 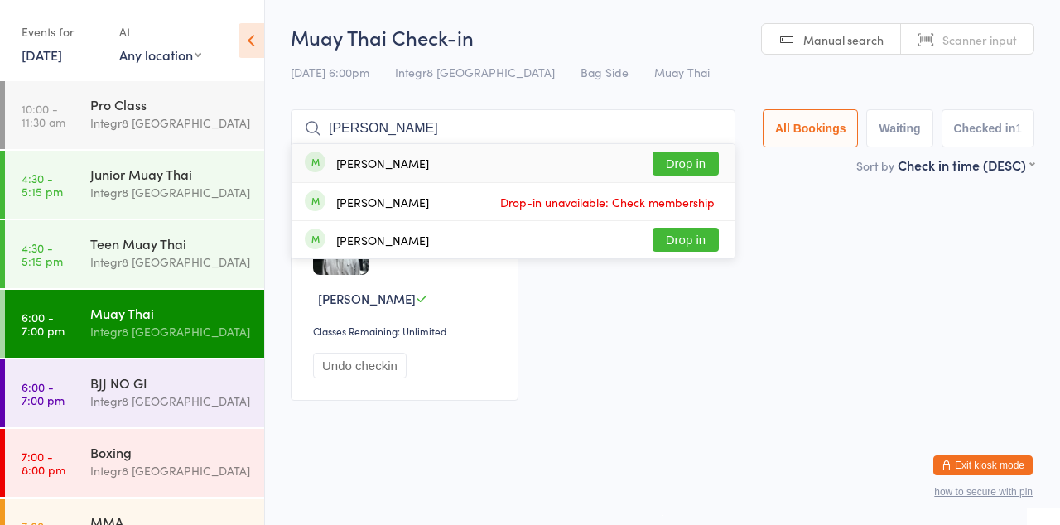 What do you see at coordinates (170, 243) in the screenshot?
I see `div: Teen Muay Thai` at bounding box center [170, 243].